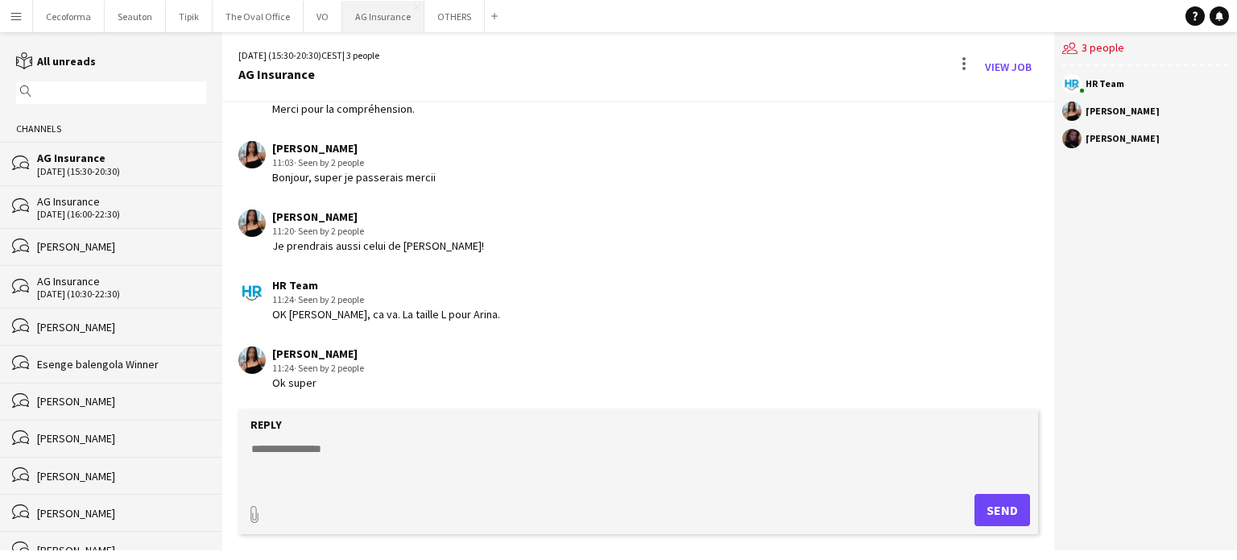 The height and width of the screenshot is (560, 1237). What do you see at coordinates (378, 231) in the screenshot?
I see `div: 11:20` at bounding box center [378, 231].